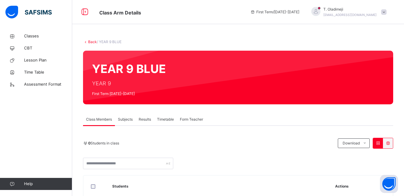  What do you see at coordinates (125, 119) in the screenshot?
I see `span: Subjects` at bounding box center [125, 119].